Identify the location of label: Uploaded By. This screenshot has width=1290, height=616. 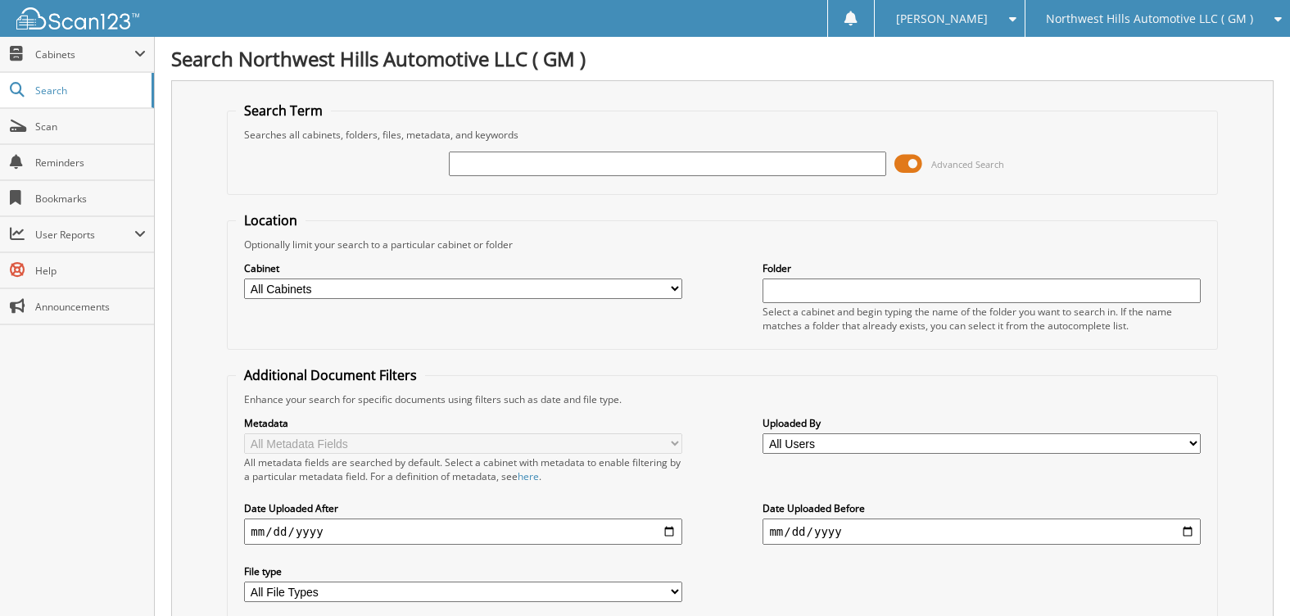
(981, 423).